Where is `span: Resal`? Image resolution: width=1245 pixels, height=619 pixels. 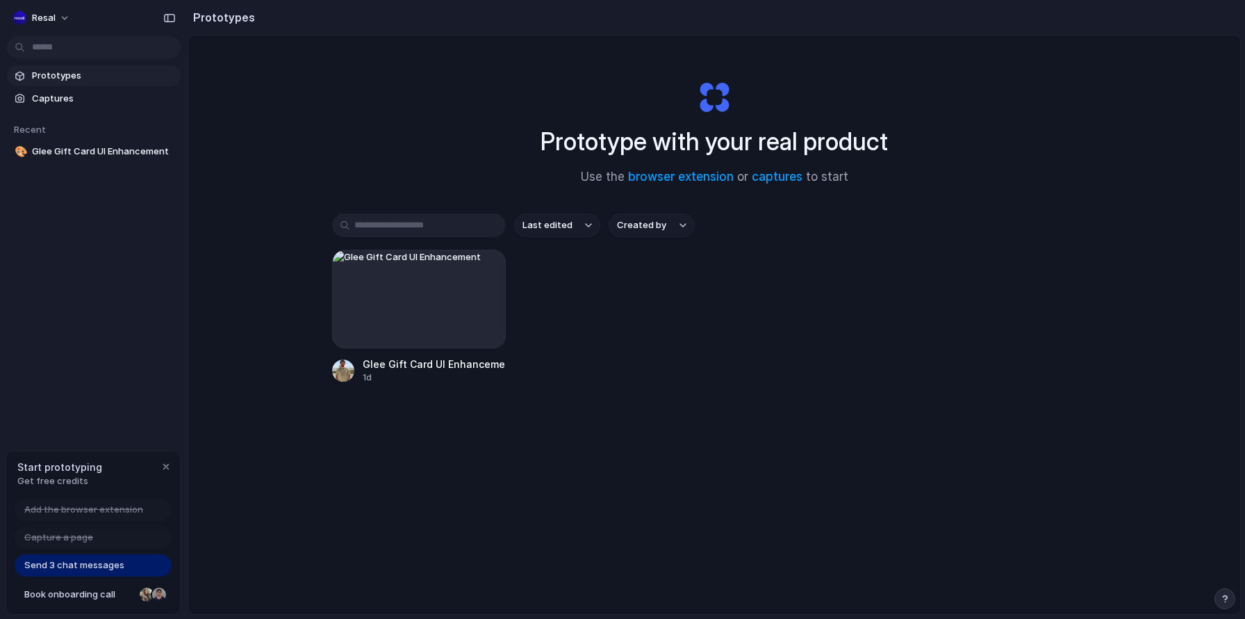
span: Resal is located at coordinates (44, 18).